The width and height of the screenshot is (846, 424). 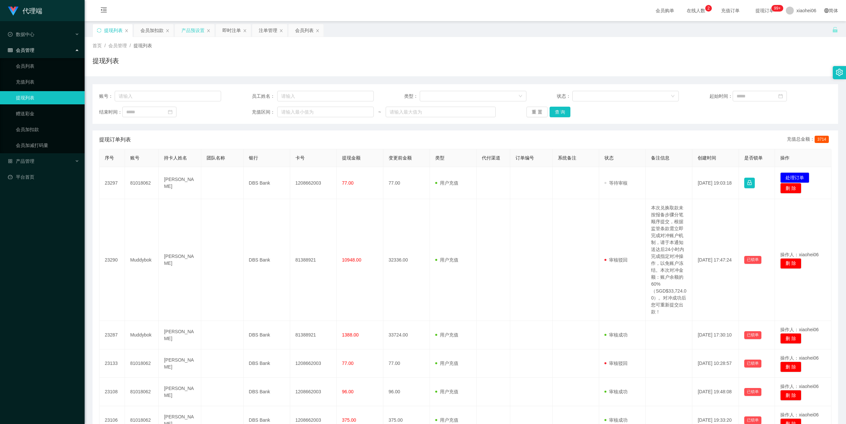 I want to click on td: 23108, so click(x=112, y=392).